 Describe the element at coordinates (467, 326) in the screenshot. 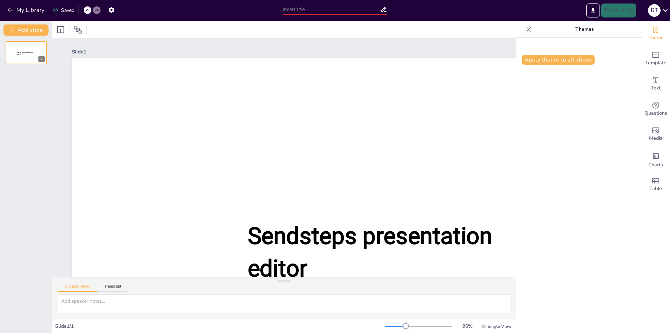

I see `div: 95 %` at that location.